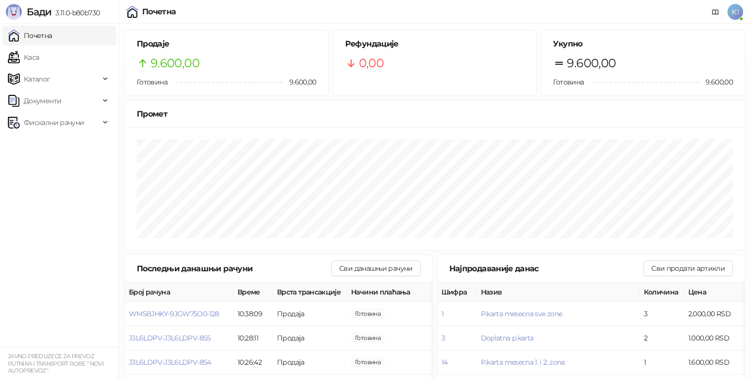 The width and height of the screenshot is (751, 379). I want to click on a: Почетна, so click(30, 36).